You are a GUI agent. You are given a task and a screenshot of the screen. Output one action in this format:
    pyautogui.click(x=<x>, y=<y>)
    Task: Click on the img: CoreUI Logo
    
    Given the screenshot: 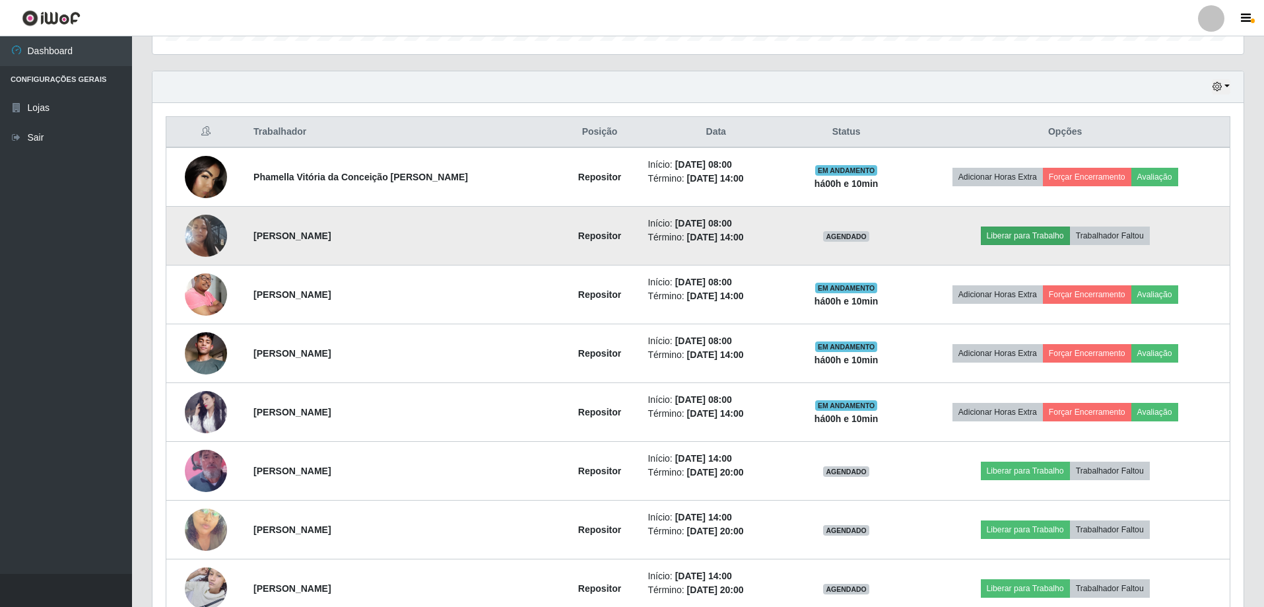 What is the action you would take?
    pyautogui.click(x=51, y=18)
    